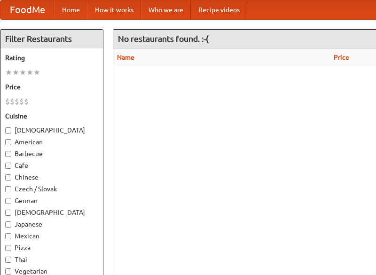 This screenshot has width=376, height=275. What do you see at coordinates (163, 39) in the screenshot?
I see `ng-pluralize: No restaurants found. :-(` at bounding box center [163, 39].